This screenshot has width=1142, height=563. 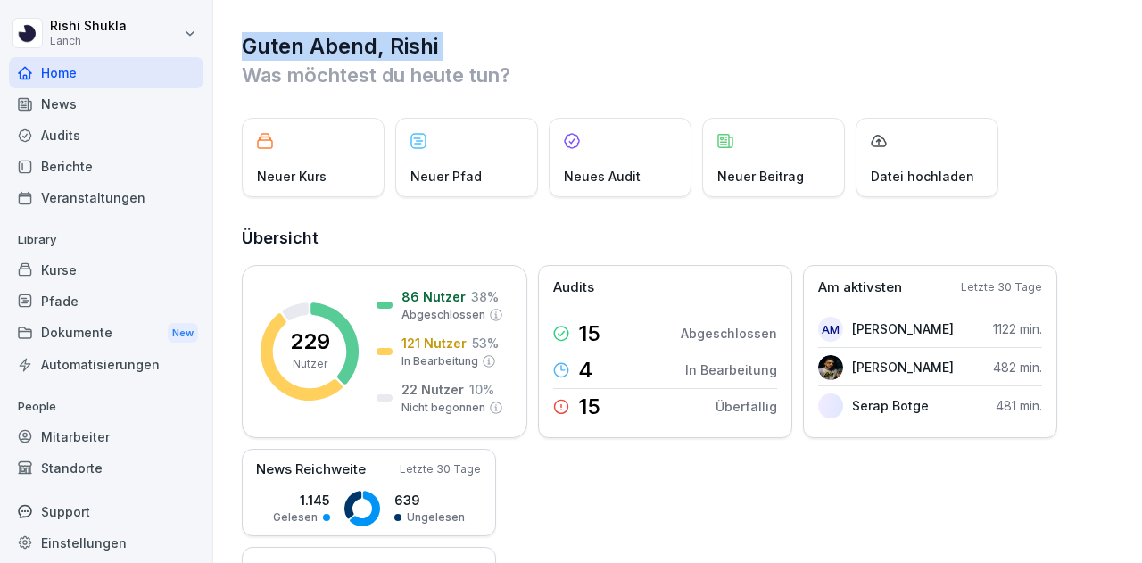 I want to click on a: Kurse, so click(x=106, y=270).